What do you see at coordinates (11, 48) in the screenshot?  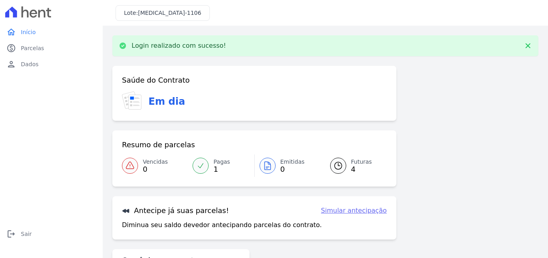 I see `i: paid` at bounding box center [11, 48].